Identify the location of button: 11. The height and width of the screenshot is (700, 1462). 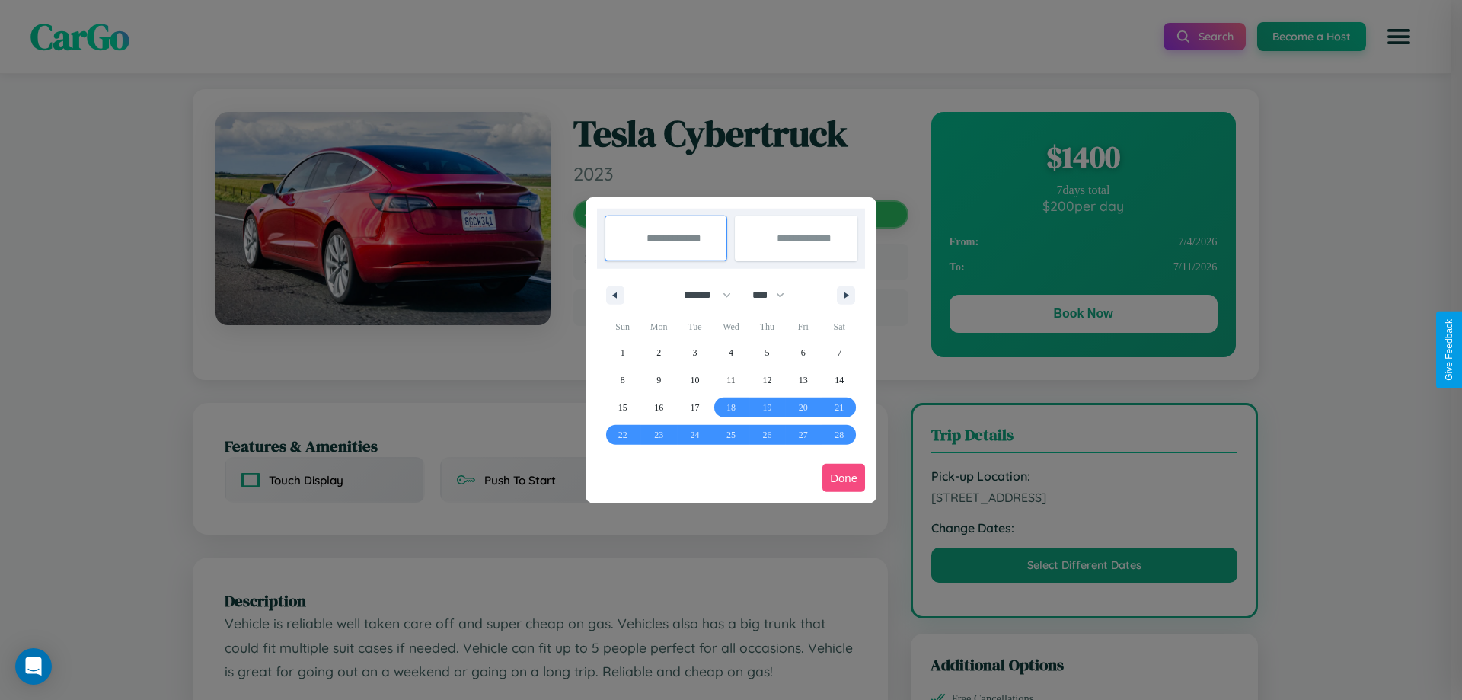
(730, 380).